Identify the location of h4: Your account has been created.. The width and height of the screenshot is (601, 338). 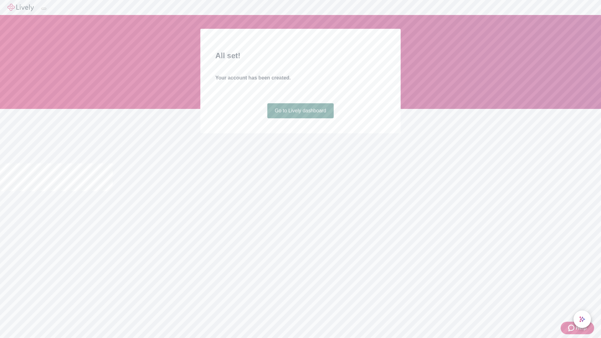
(300, 78).